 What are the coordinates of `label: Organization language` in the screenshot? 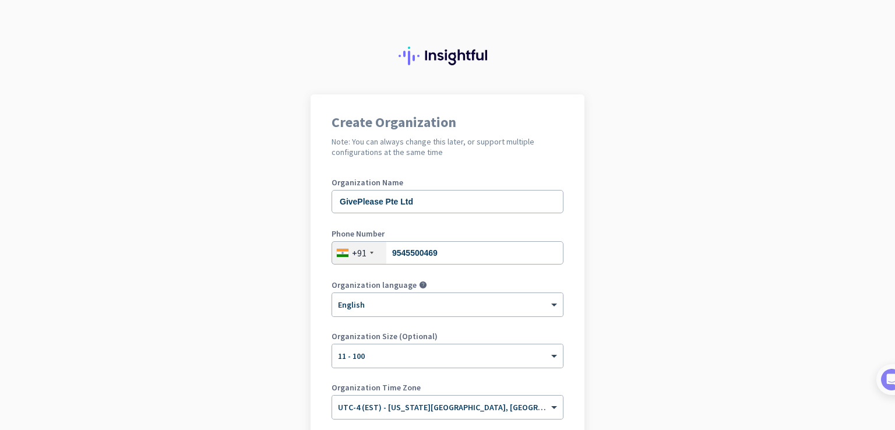 It's located at (374, 285).